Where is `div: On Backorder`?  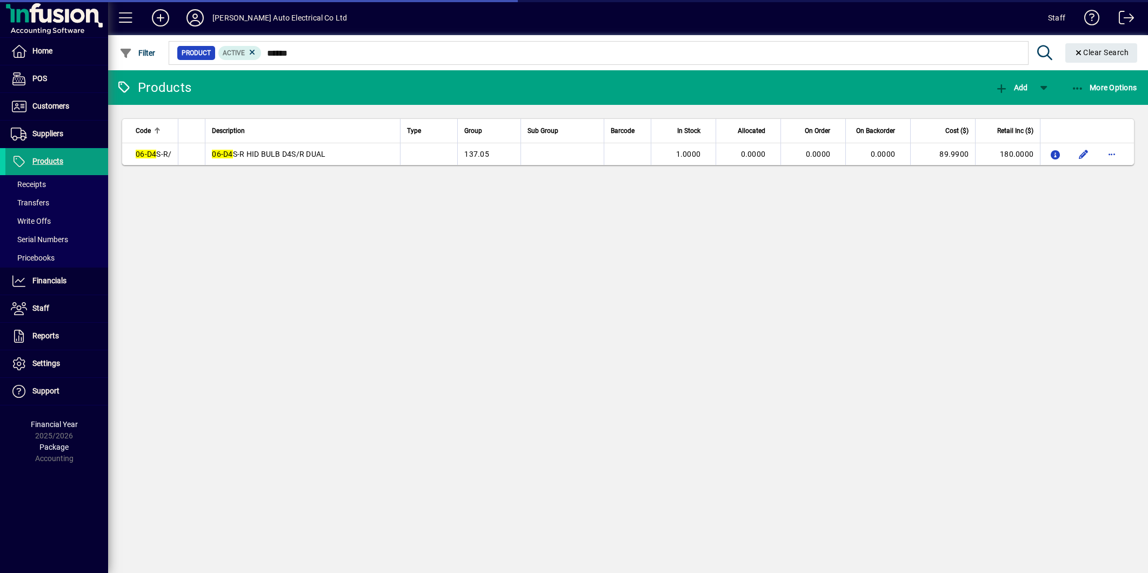 div: On Backorder is located at coordinates (878, 131).